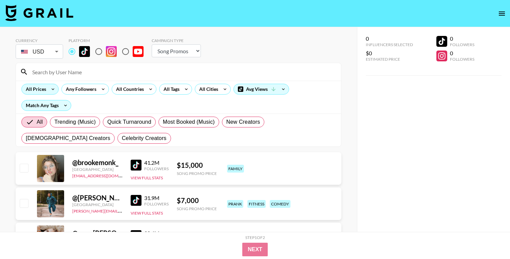 This screenshot has width=510, height=259. Describe the element at coordinates (389, 53) in the screenshot. I see `div: $0` at that location.